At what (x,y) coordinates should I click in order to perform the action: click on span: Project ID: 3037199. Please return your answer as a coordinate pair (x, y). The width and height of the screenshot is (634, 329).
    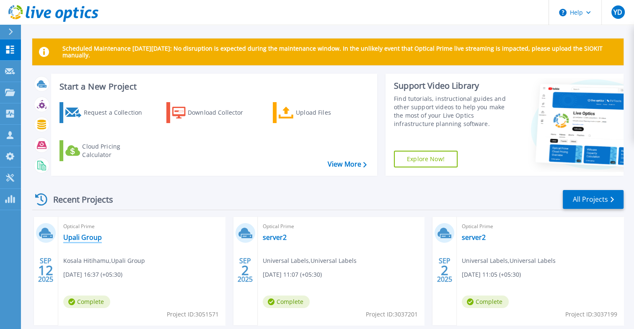
    Looking at the image, I should click on (591, 315).